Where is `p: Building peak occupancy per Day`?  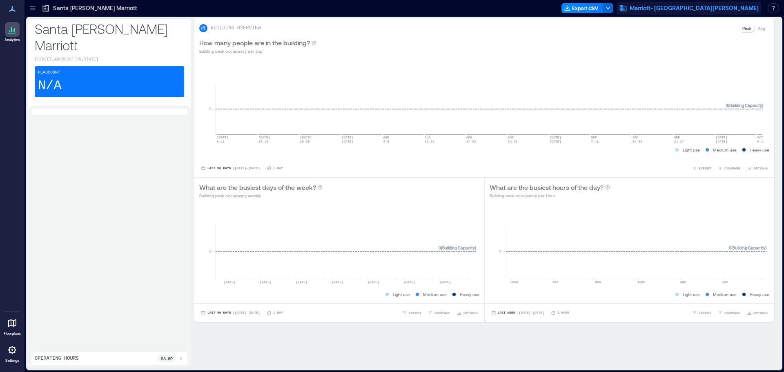
p: Building peak occupancy per Day is located at coordinates (258, 51).